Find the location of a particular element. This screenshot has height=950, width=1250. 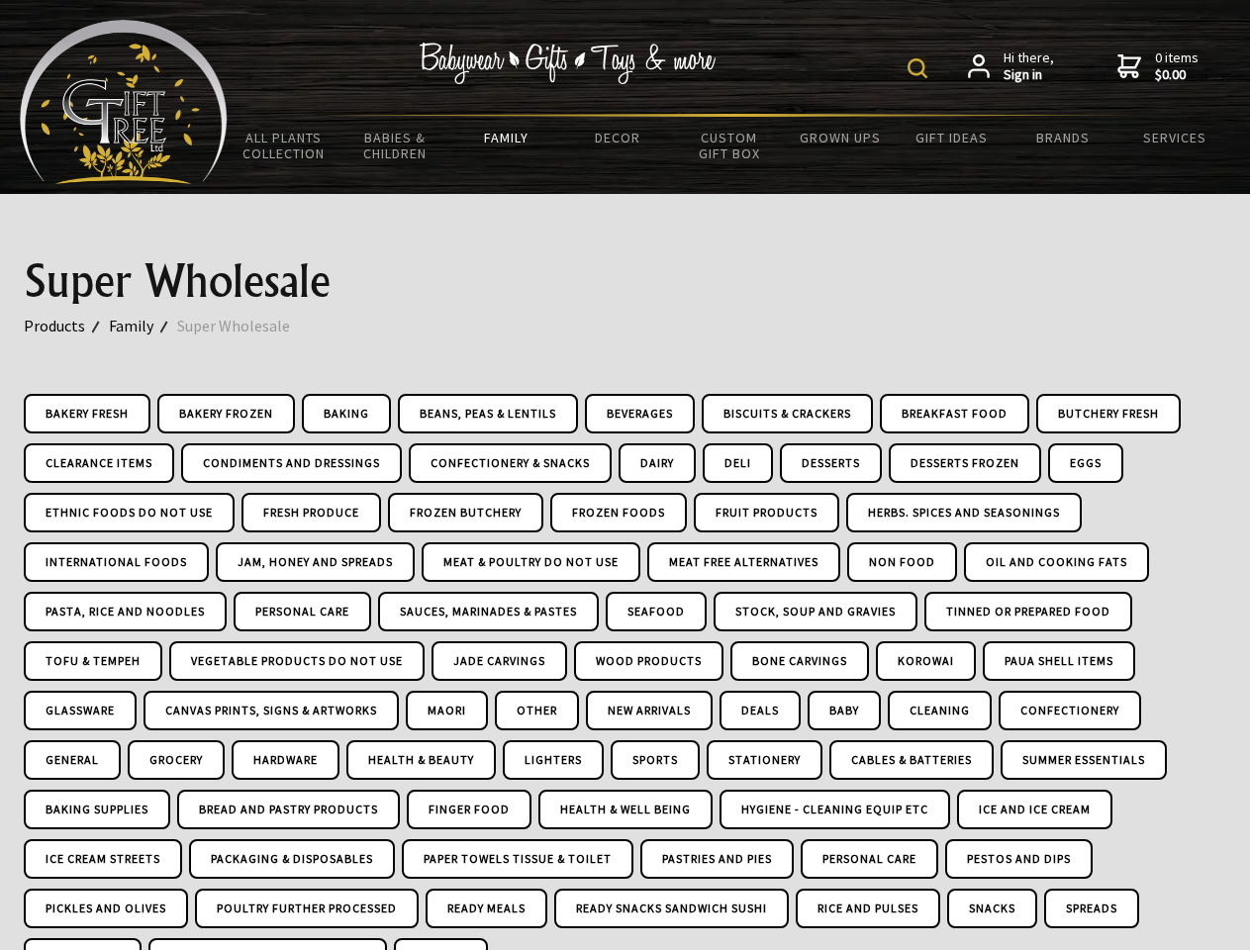

a: Butchery Fresh is located at coordinates (1108, 414).